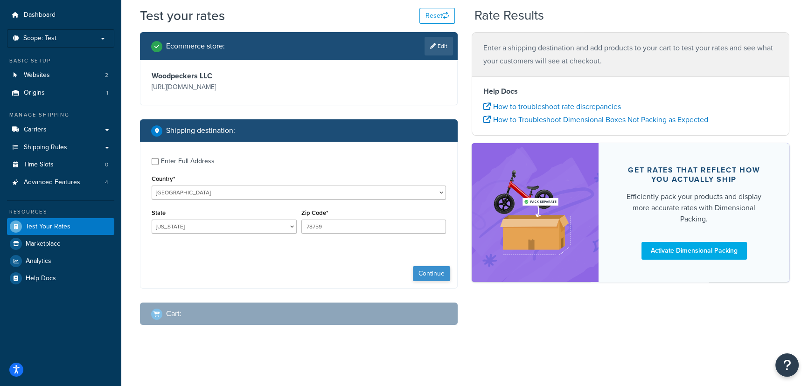 This screenshot has width=808, height=386. I want to click on span: 0, so click(106, 165).